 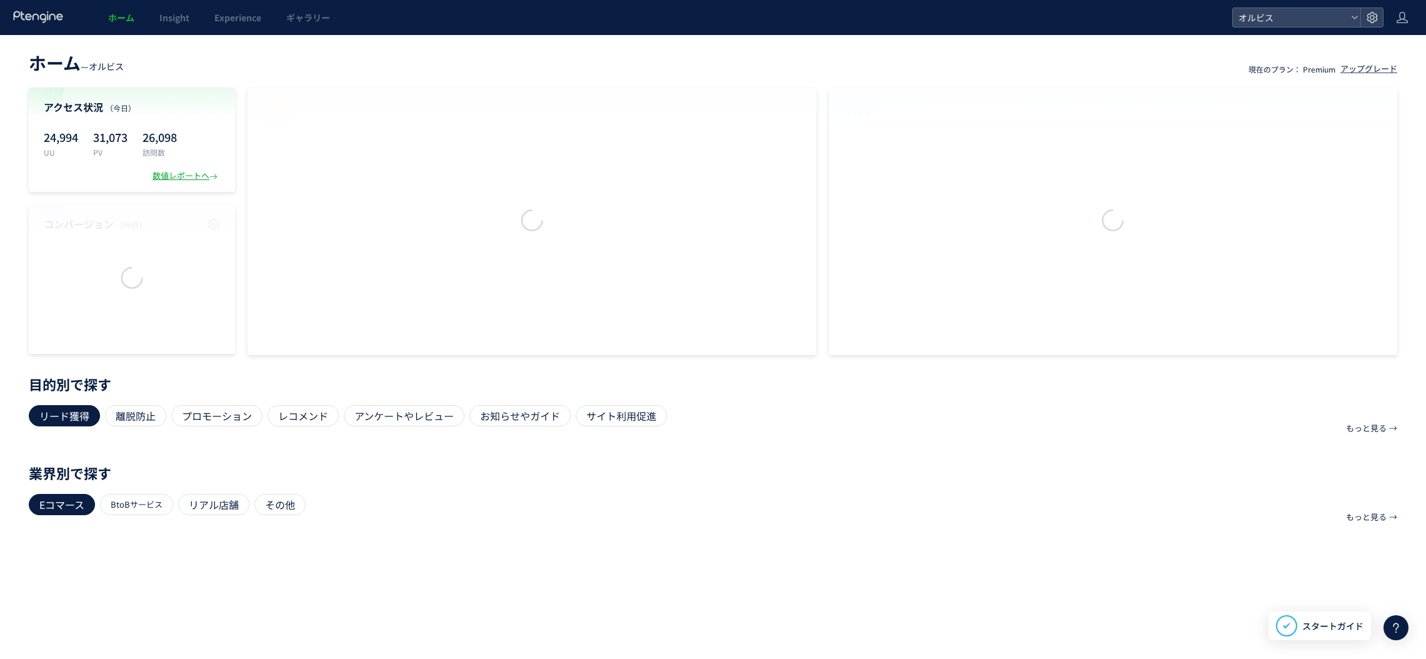 What do you see at coordinates (174, 18) in the screenshot?
I see `span: Insight` at bounding box center [174, 18].